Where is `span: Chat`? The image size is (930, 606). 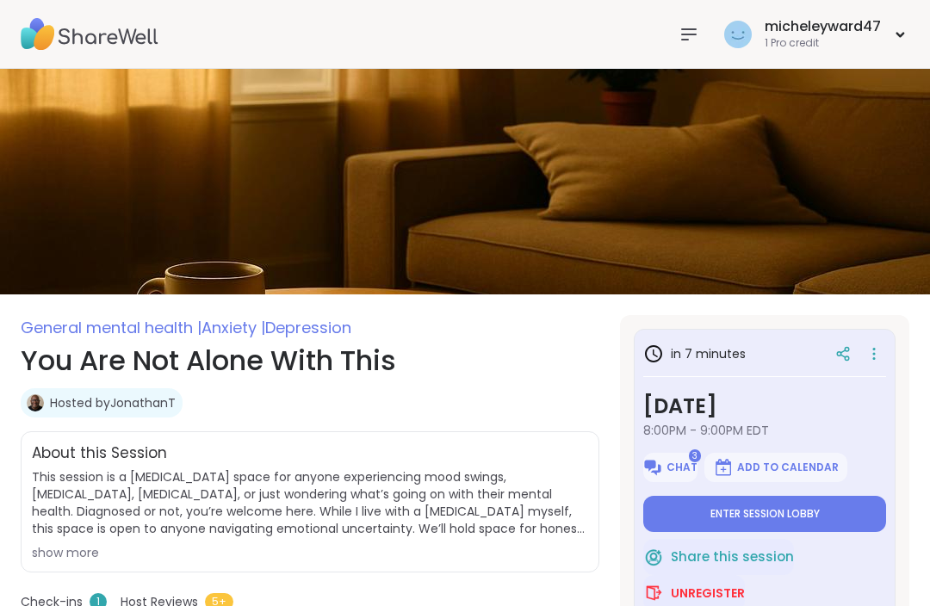
span: Chat is located at coordinates (682, 468).